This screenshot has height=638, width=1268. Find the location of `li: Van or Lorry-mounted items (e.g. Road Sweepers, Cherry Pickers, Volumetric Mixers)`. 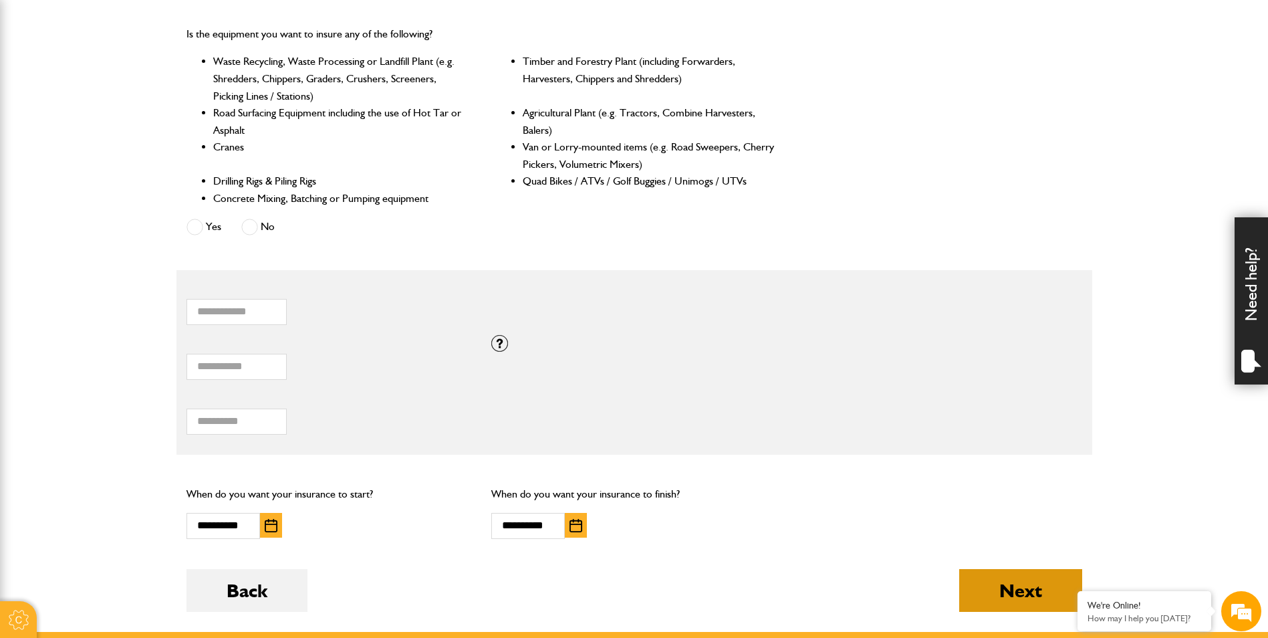

li: Van or Lorry-mounted items (e.g. Road Sweepers, Cherry Pickers, Volumetric Mixers) is located at coordinates (649, 155).